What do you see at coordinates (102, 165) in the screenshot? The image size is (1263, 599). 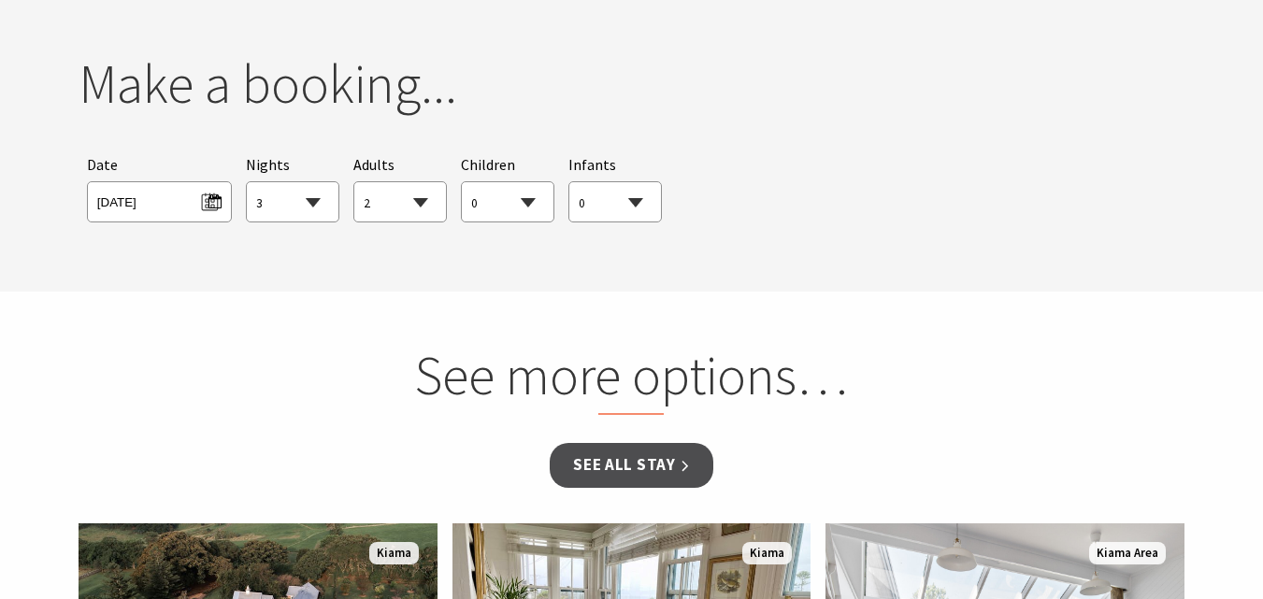 I see `span: Date` at bounding box center [102, 165].